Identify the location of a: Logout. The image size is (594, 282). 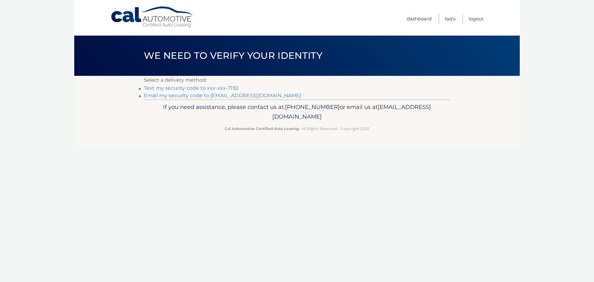
(476, 19).